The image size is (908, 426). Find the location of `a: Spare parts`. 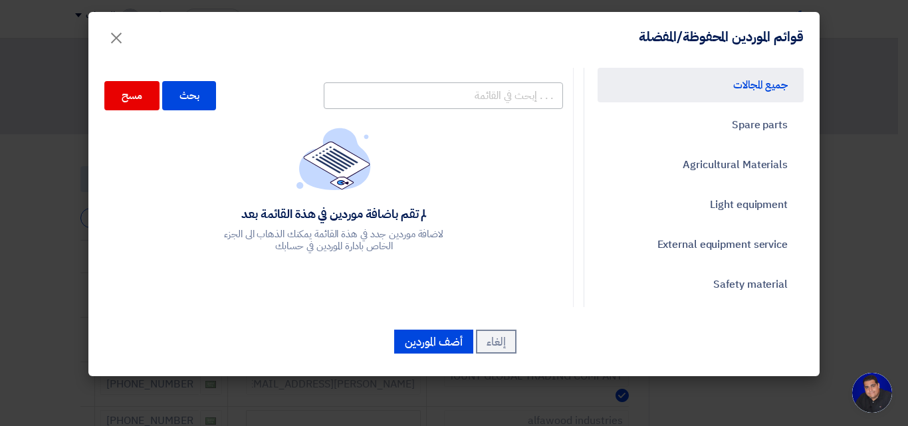

a: Spare parts is located at coordinates (700, 125).